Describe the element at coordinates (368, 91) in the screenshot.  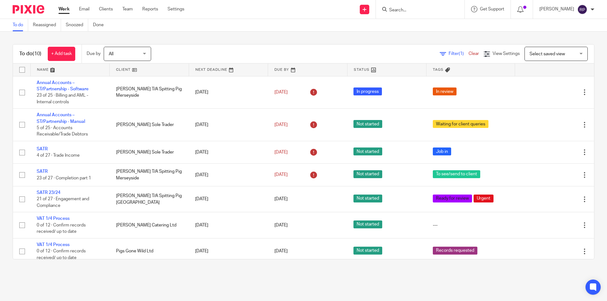
I see `span: In progress` at that location.